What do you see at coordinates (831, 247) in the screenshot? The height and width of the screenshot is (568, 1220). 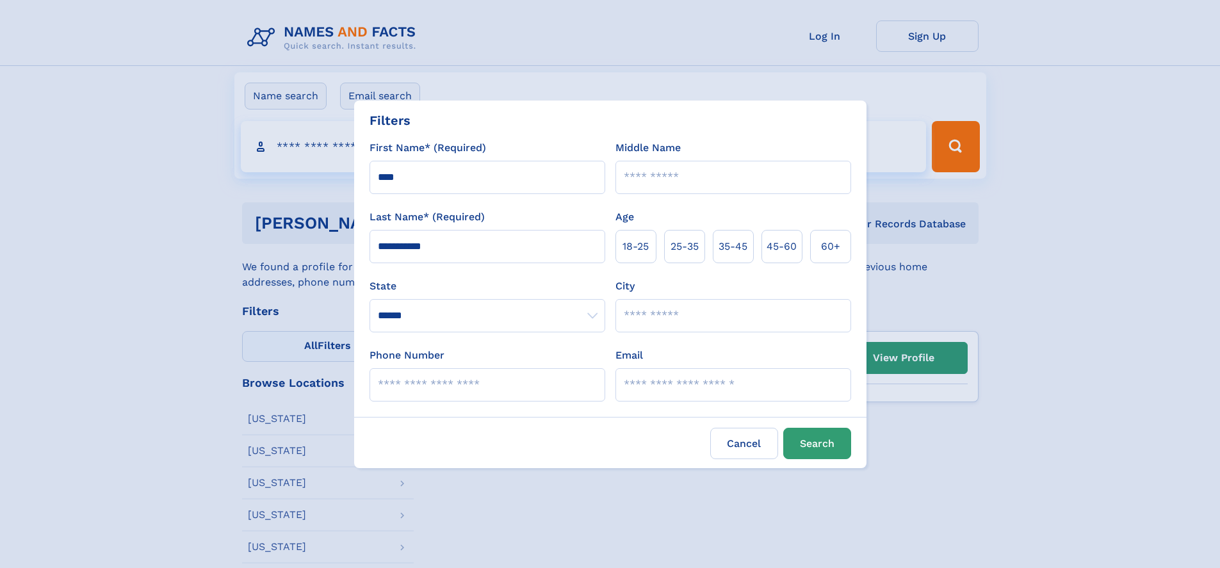 I see `span: 60+` at bounding box center [831, 247].